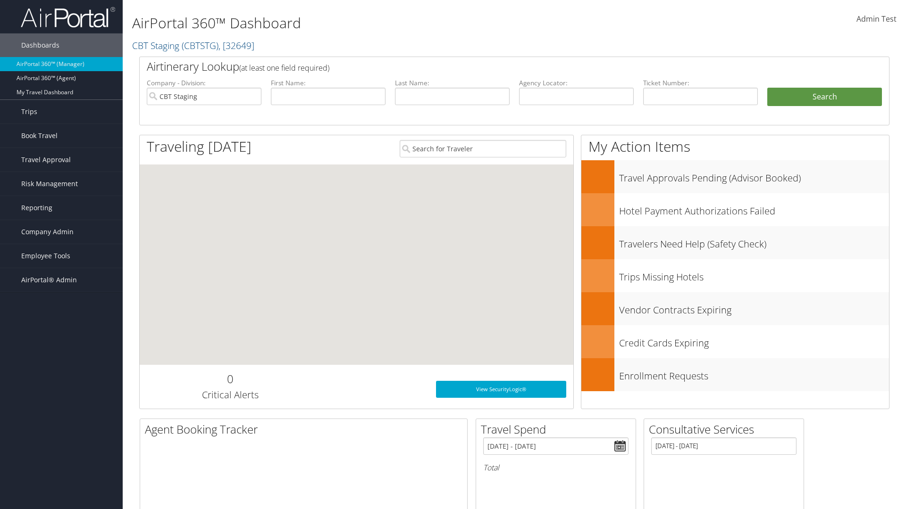 The width and height of the screenshot is (906, 509). I want to click on span: , [ 32649 ], so click(236, 45).